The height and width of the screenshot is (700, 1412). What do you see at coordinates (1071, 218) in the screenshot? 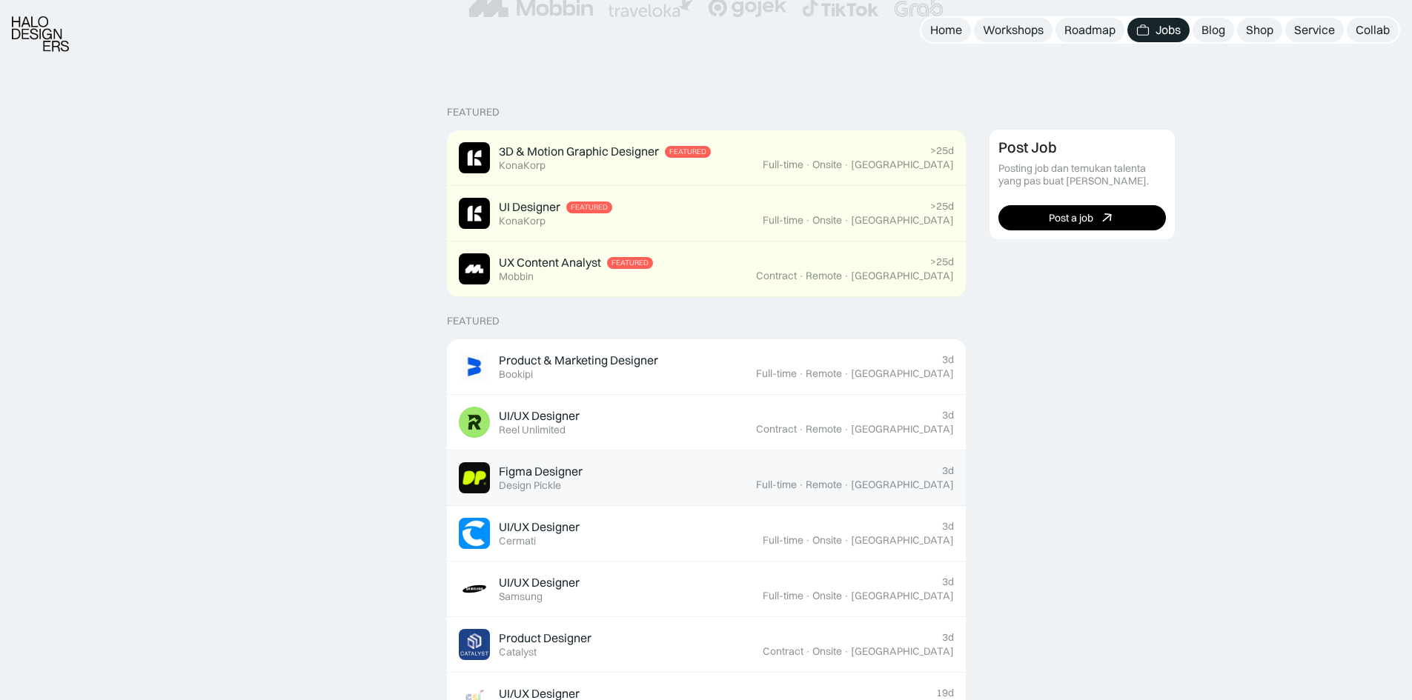
I see `div: Post a job` at bounding box center [1071, 218].